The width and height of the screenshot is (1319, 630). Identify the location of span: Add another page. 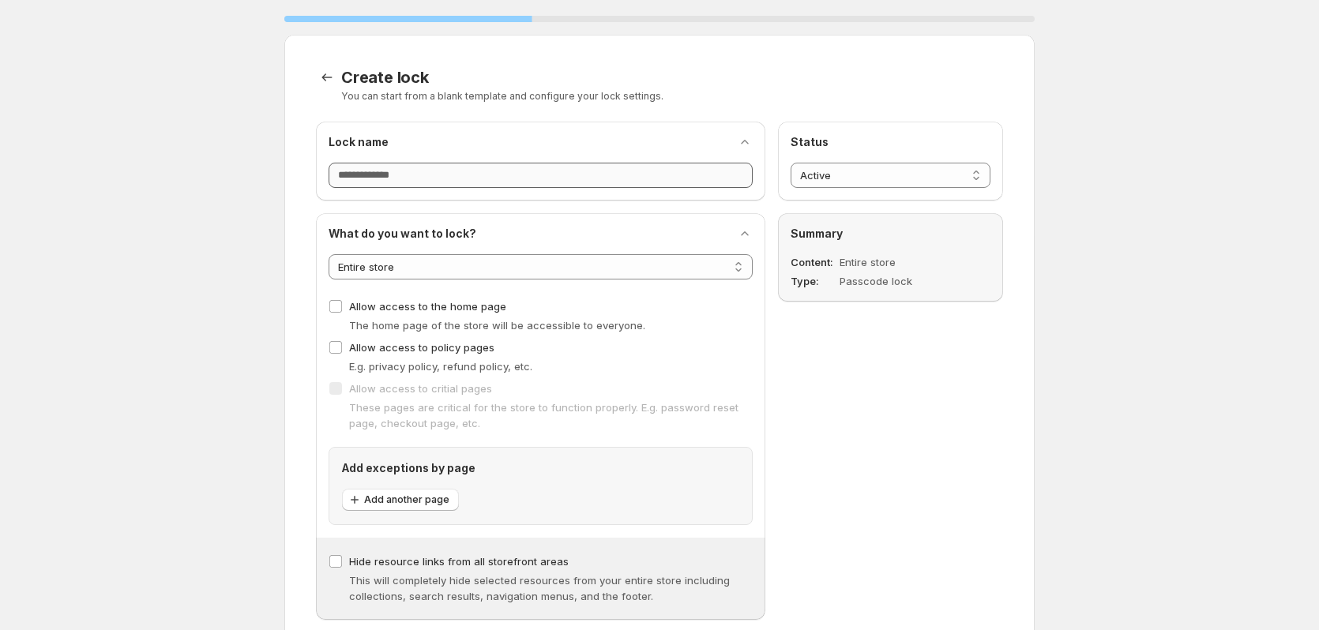
(407, 500).